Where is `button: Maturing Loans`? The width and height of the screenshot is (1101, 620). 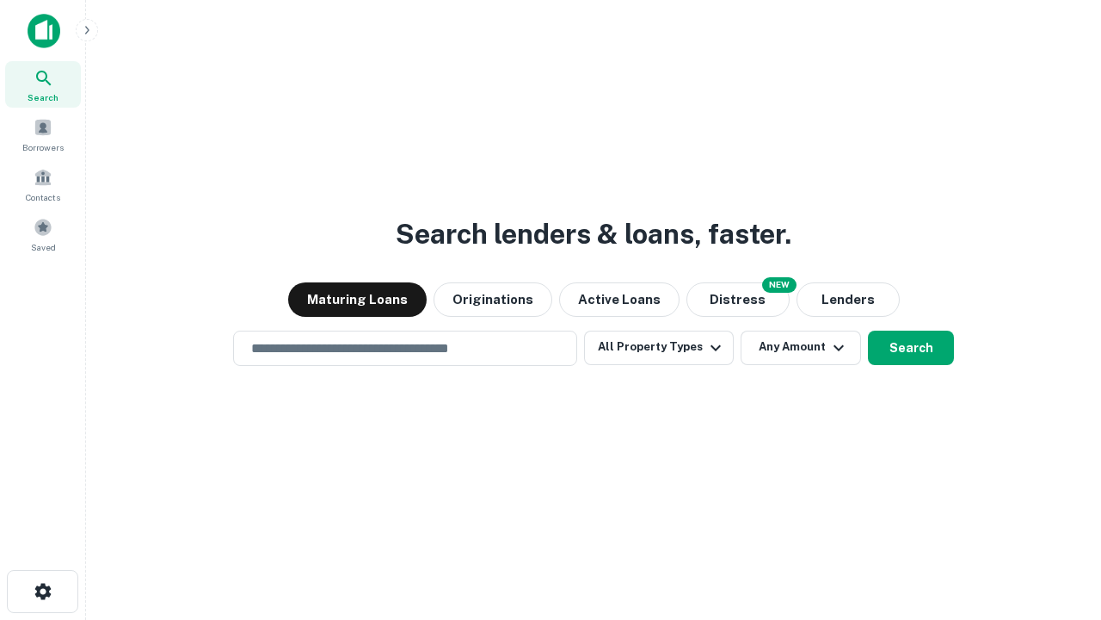
button: Maturing Loans is located at coordinates (357, 299).